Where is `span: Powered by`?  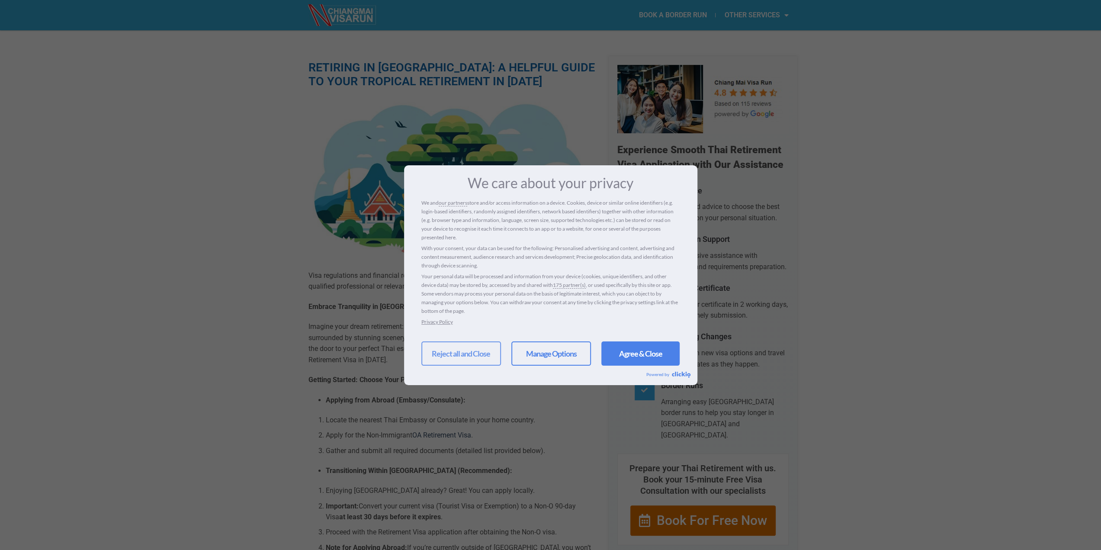 span: Powered by is located at coordinates (659, 374).